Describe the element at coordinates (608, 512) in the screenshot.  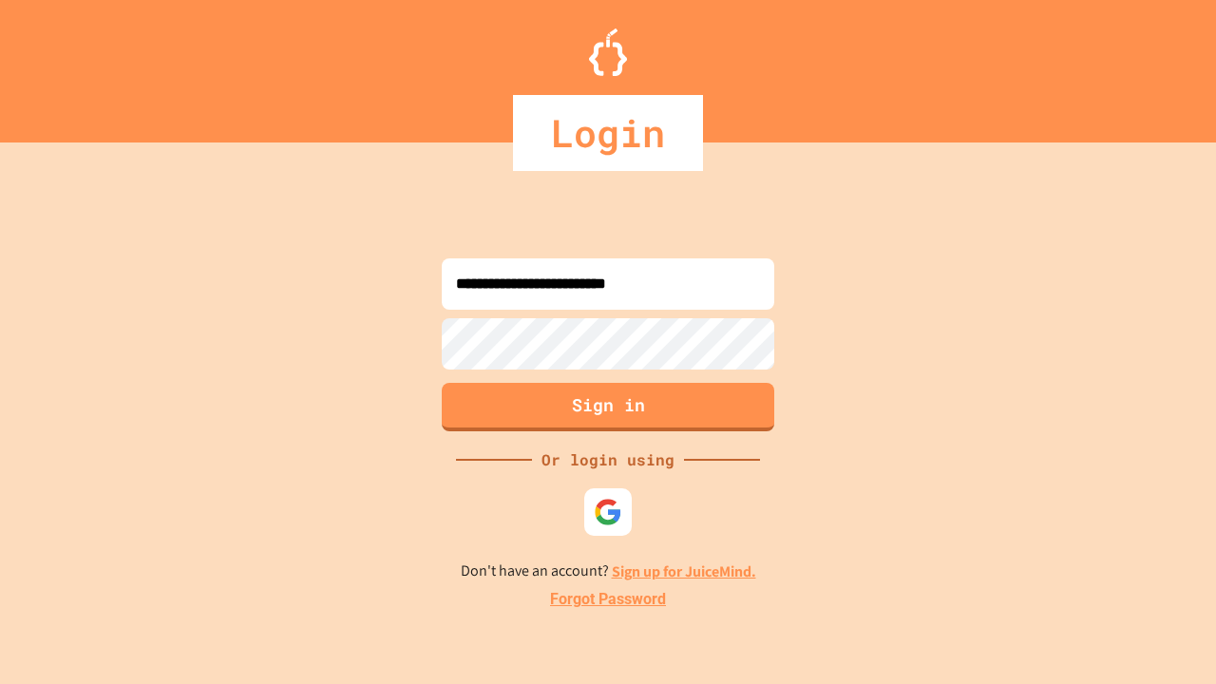
I see `img: google-icon.svg` at that location.